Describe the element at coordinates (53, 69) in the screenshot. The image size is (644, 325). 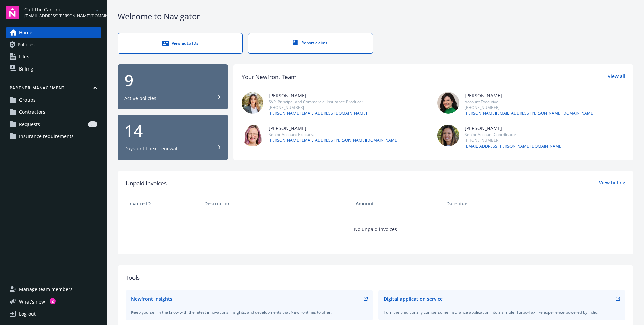
I see `a: Billing` at that location.